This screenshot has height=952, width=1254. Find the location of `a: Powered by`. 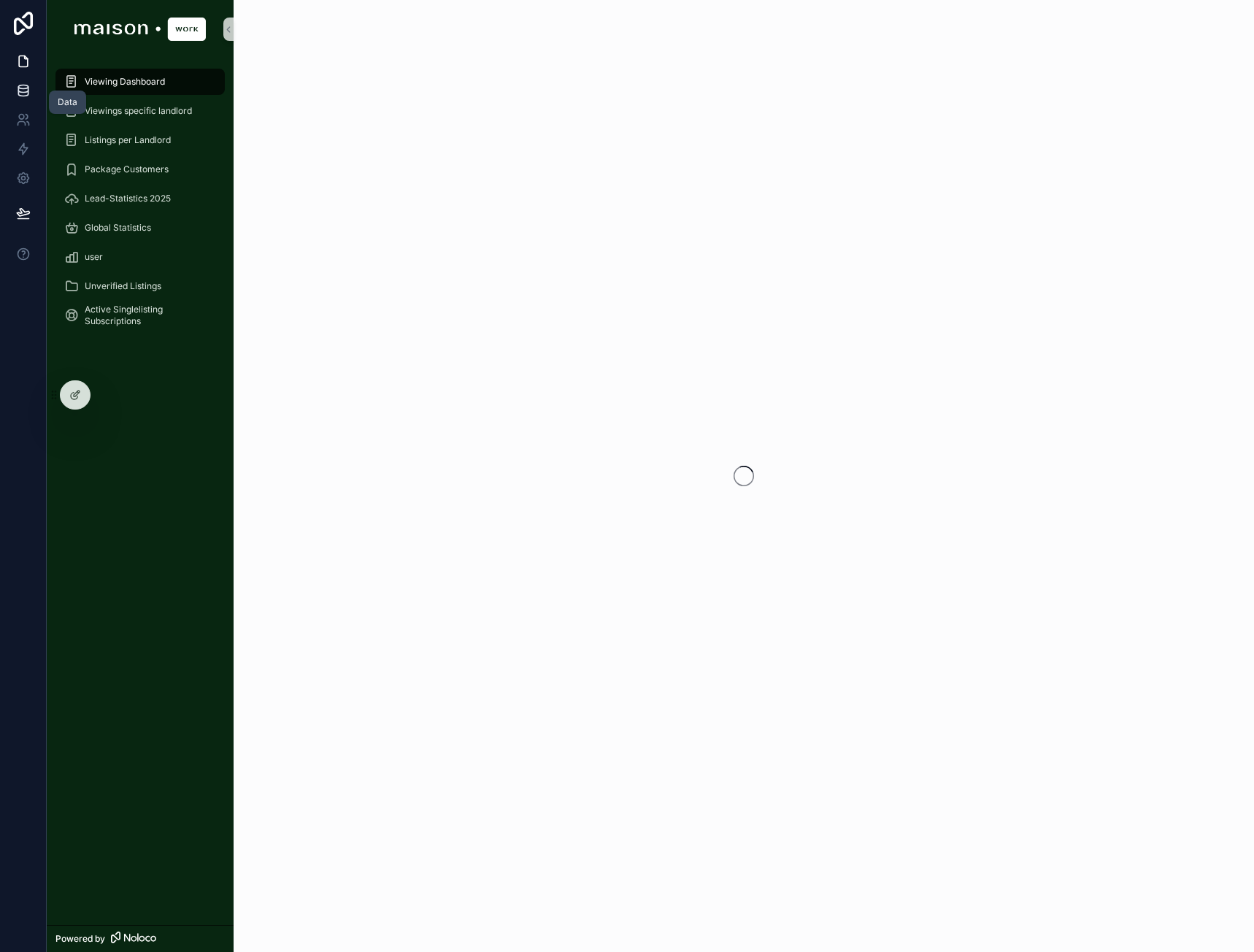

a: Powered by is located at coordinates (140, 938).